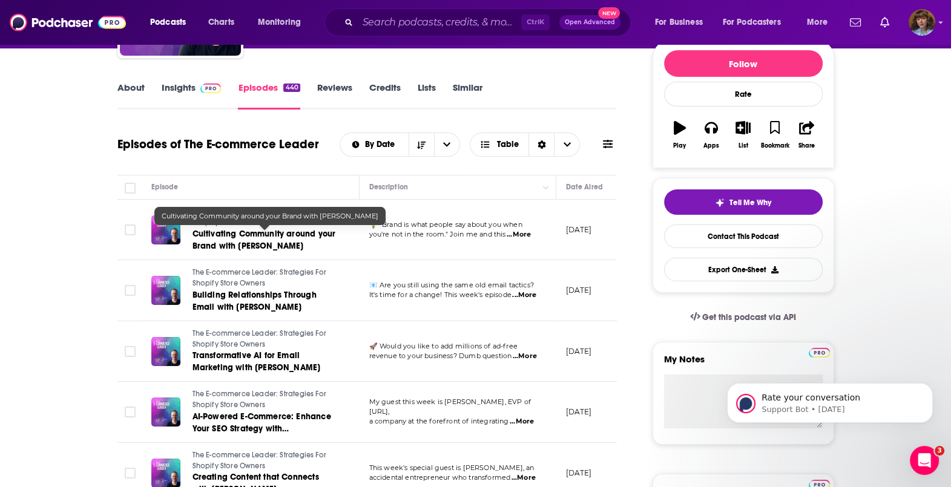  I want to click on span: accidental entrepreneur who transformed, so click(440, 478).